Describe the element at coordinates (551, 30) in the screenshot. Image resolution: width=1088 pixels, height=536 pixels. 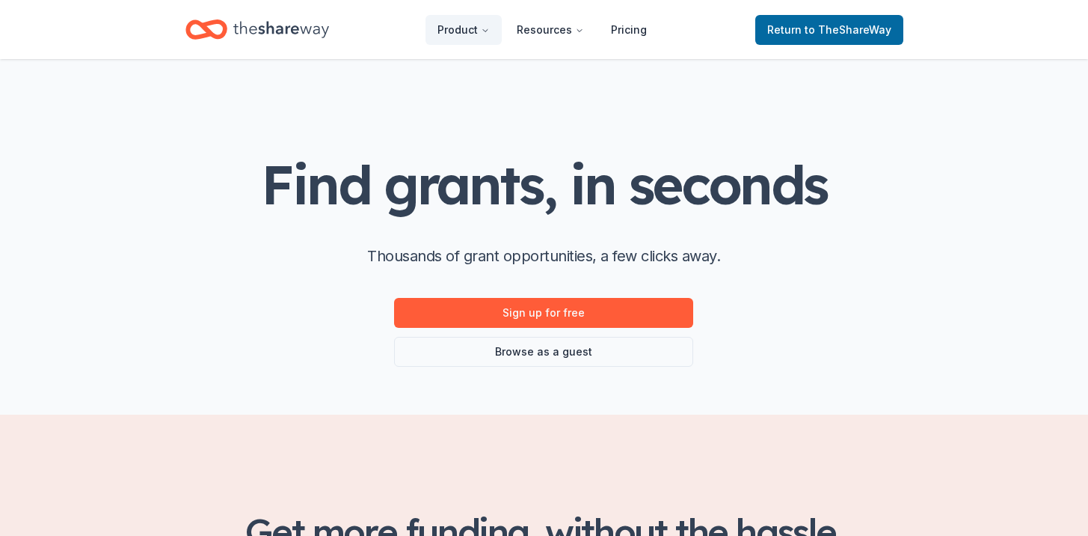
I see `button: Resources` at that location.